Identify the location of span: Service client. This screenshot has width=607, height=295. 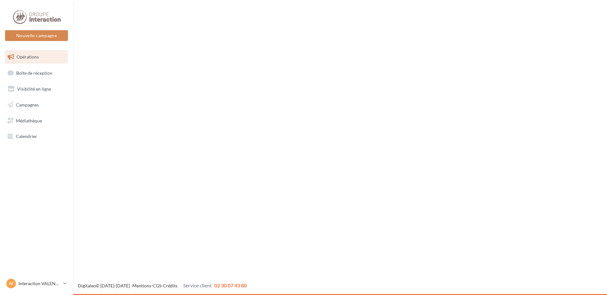
(198, 285).